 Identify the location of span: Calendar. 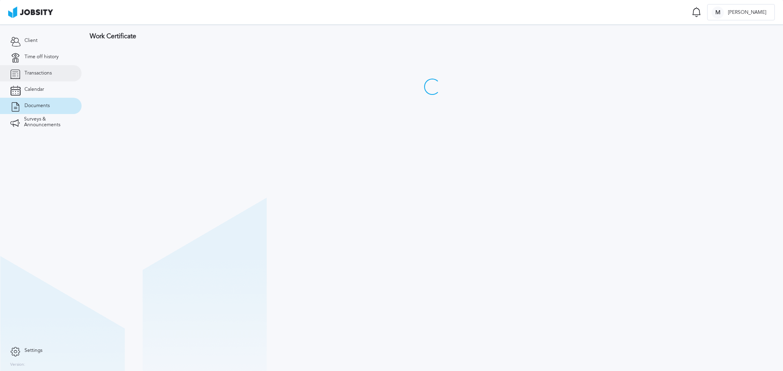
(34, 90).